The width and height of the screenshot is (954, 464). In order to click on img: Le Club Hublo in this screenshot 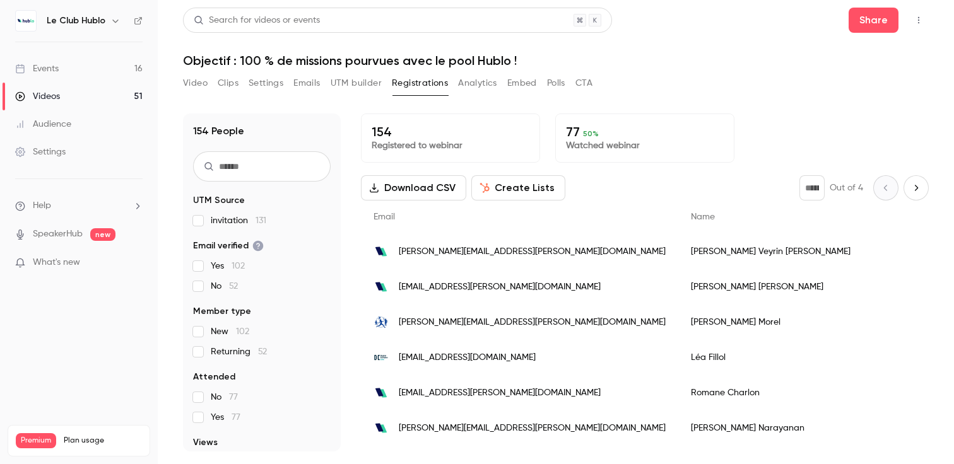, I will do `click(26, 21)`.